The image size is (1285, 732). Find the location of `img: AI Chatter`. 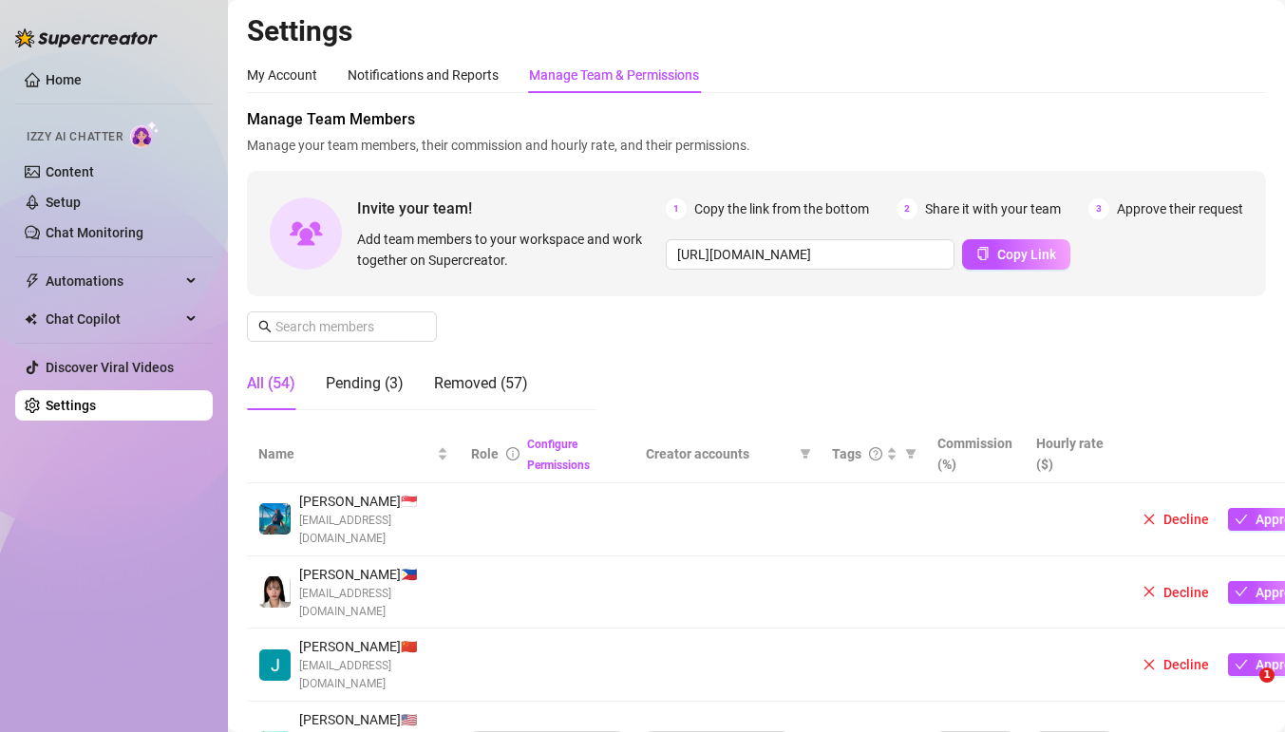

img: AI Chatter is located at coordinates (144, 134).